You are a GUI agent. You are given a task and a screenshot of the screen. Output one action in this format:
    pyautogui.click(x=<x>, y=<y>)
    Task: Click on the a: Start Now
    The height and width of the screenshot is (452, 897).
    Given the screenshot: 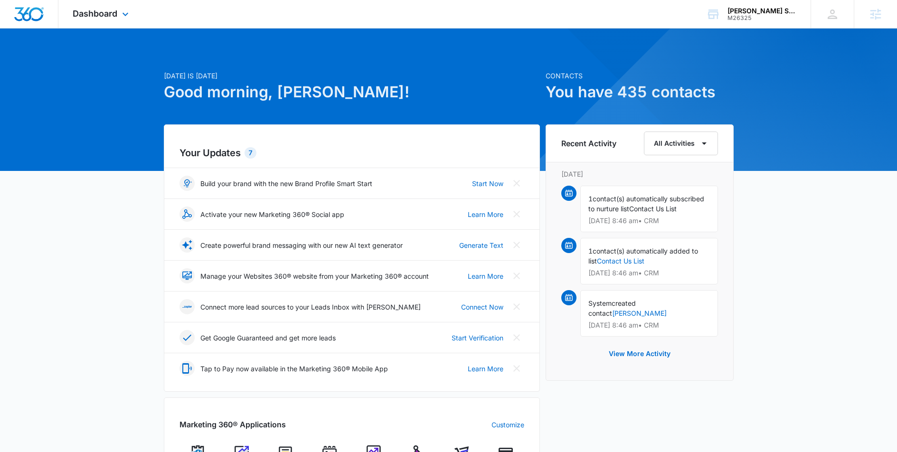 What is the action you would take?
    pyautogui.click(x=488, y=183)
    